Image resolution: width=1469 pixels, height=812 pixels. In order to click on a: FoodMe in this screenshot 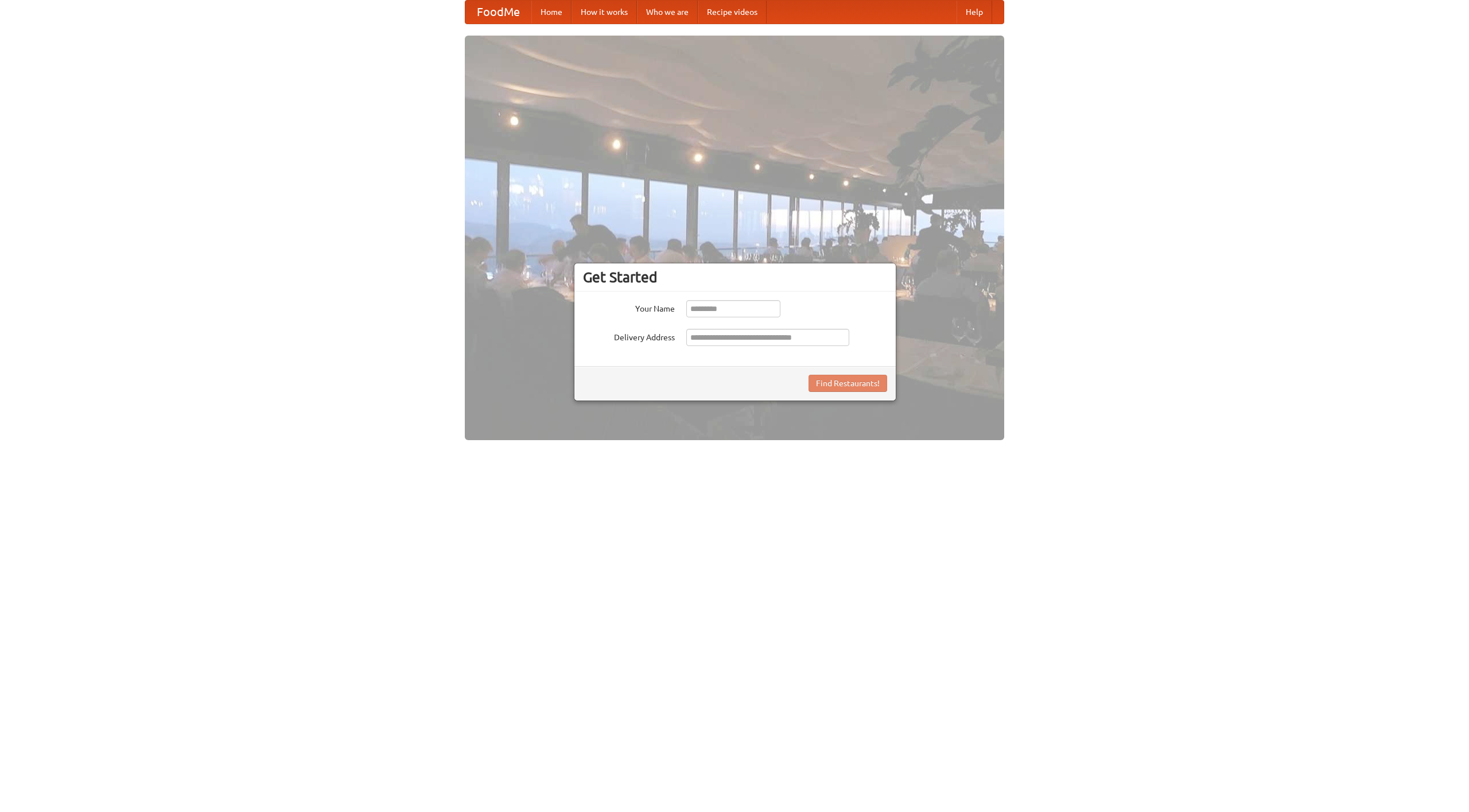, I will do `click(498, 12)`.